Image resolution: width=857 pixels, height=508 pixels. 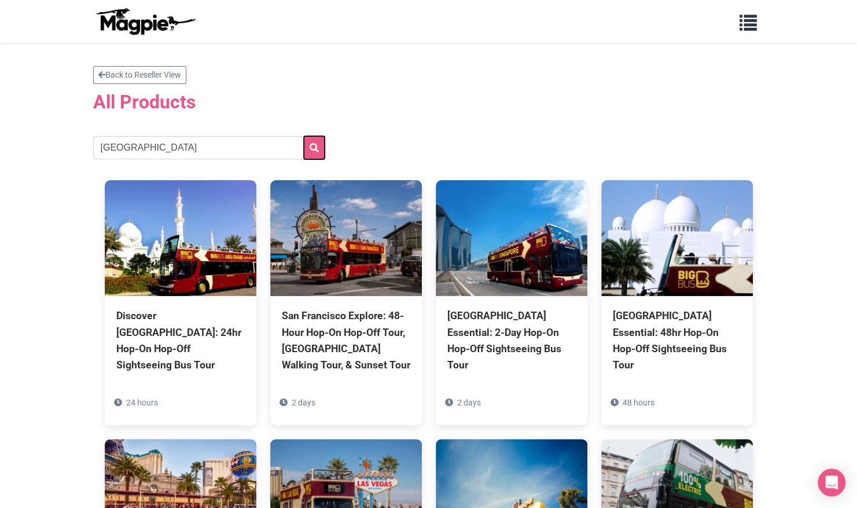 I want to click on a: Back to Reseller View, so click(x=140, y=75).